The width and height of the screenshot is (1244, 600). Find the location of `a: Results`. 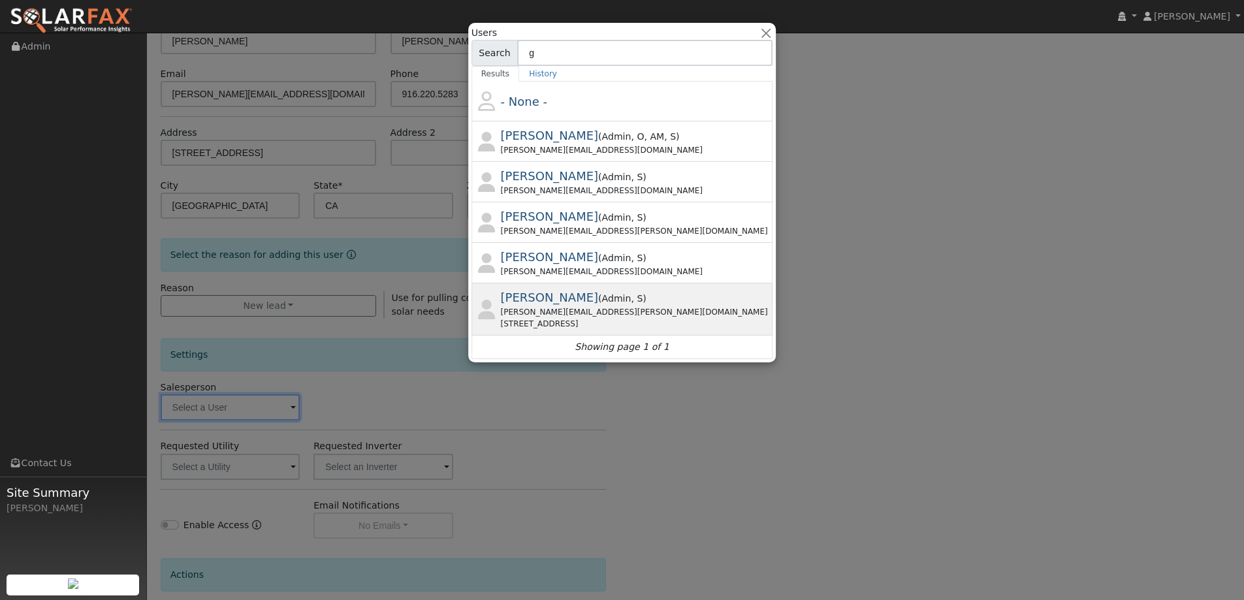

a: Results is located at coordinates (496, 74).